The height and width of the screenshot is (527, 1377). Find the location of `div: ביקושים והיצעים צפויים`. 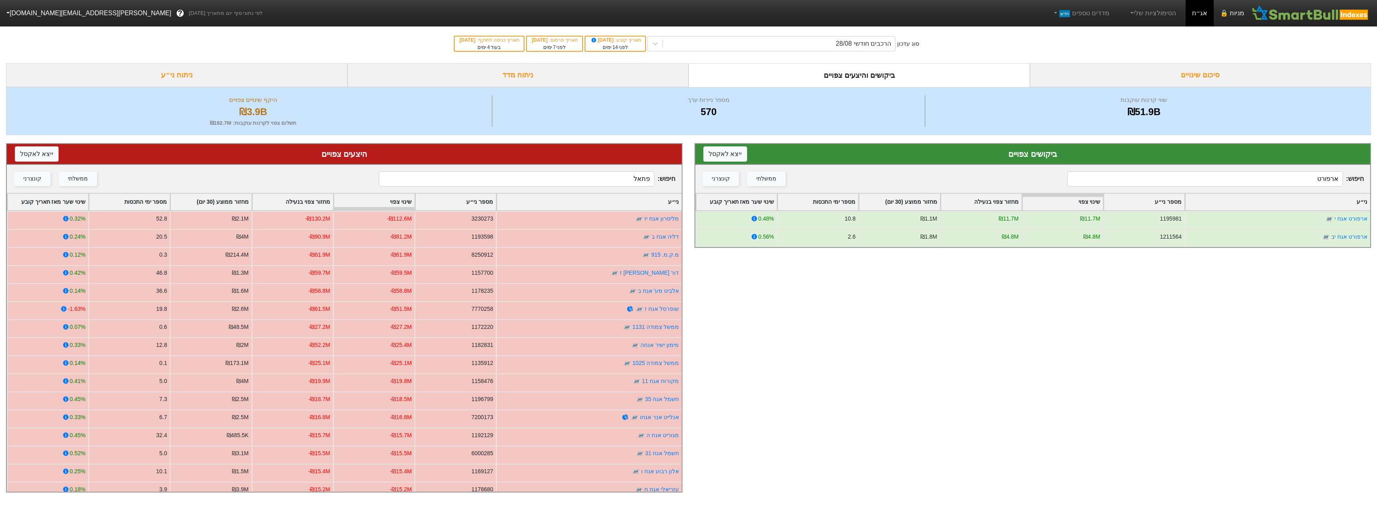

div: ביקושים והיצעים צפויים is located at coordinates (859, 75).